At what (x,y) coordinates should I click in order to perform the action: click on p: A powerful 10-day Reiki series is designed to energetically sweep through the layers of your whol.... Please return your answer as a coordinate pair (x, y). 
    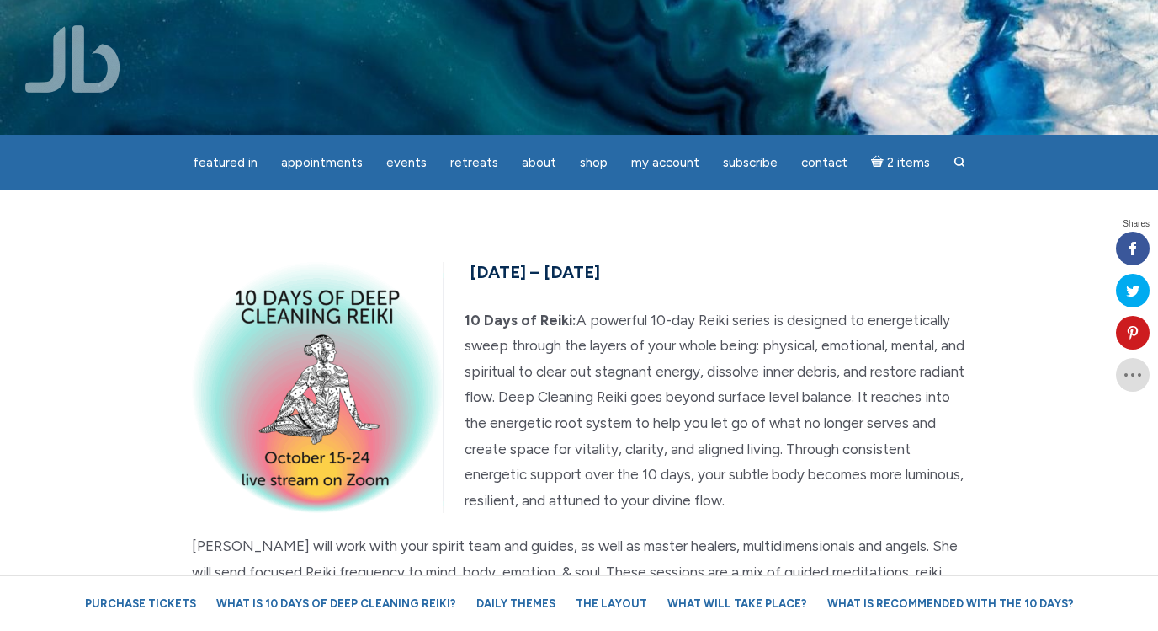
    Looking at the image, I should click on (579, 410).